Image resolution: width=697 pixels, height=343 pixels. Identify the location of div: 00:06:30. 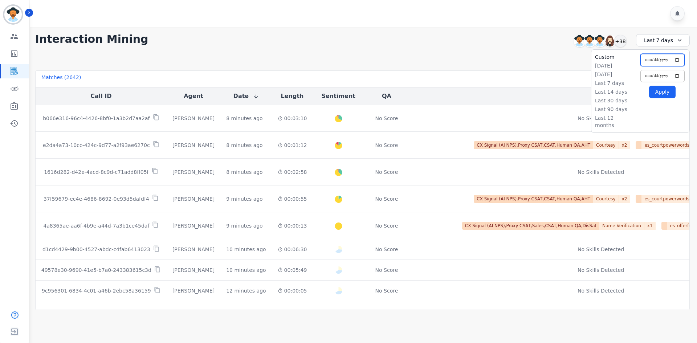
(292, 249).